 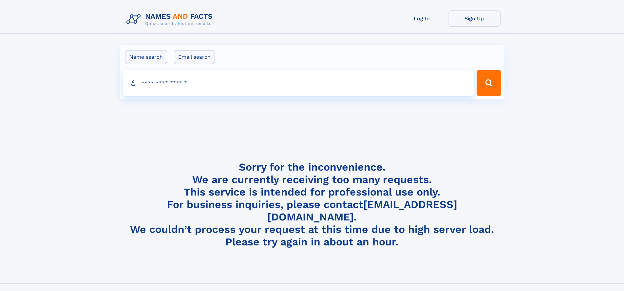 What do you see at coordinates (298, 83) in the screenshot?
I see `input: search input` at bounding box center [298, 83].